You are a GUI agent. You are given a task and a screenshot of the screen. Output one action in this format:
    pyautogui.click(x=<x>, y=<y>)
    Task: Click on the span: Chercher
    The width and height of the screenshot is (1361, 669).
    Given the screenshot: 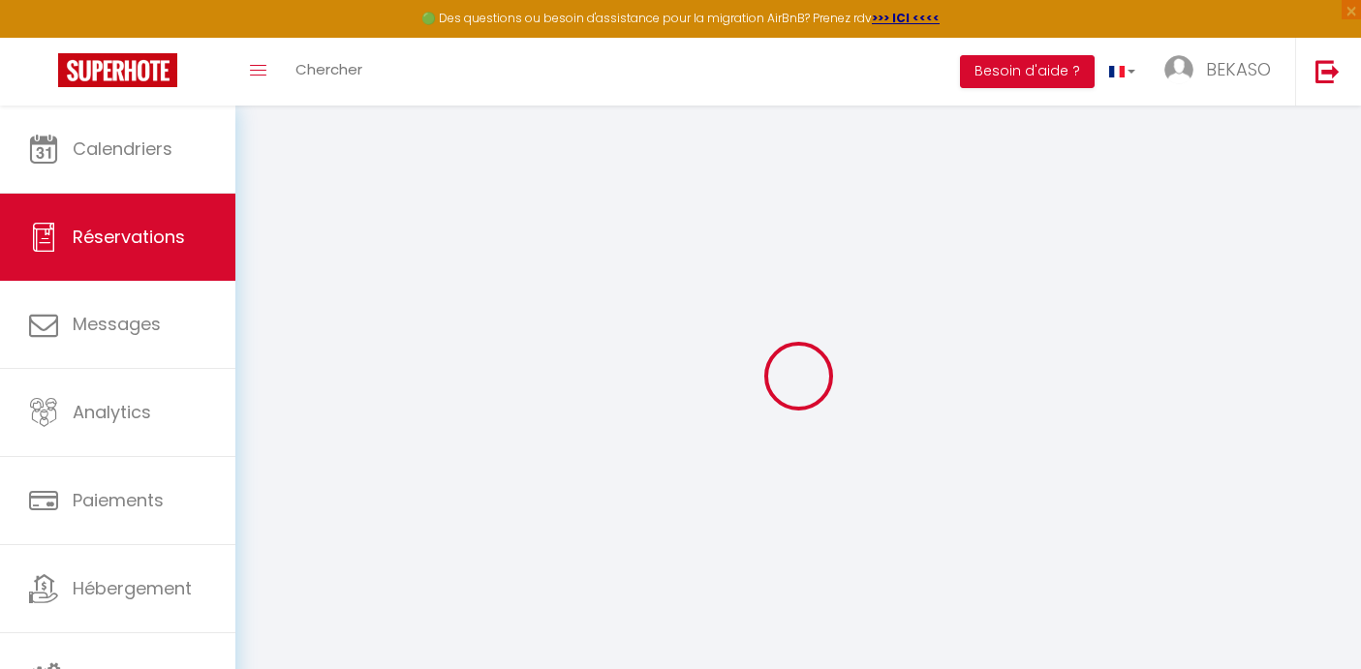 What is the action you would take?
    pyautogui.click(x=328, y=69)
    